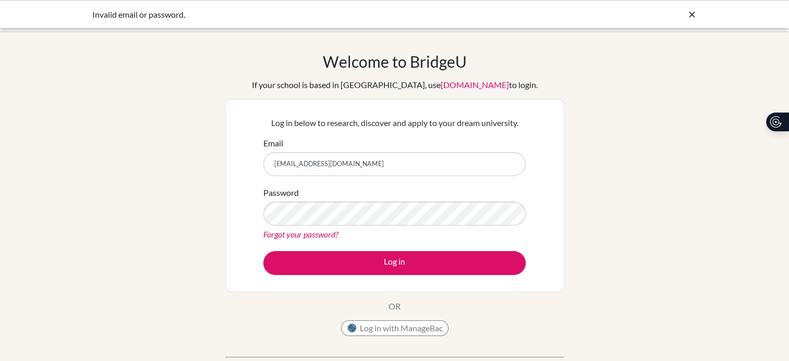  Describe the element at coordinates (395, 62) in the screenshot. I see `h1: Welcome to BridgeU` at that location.